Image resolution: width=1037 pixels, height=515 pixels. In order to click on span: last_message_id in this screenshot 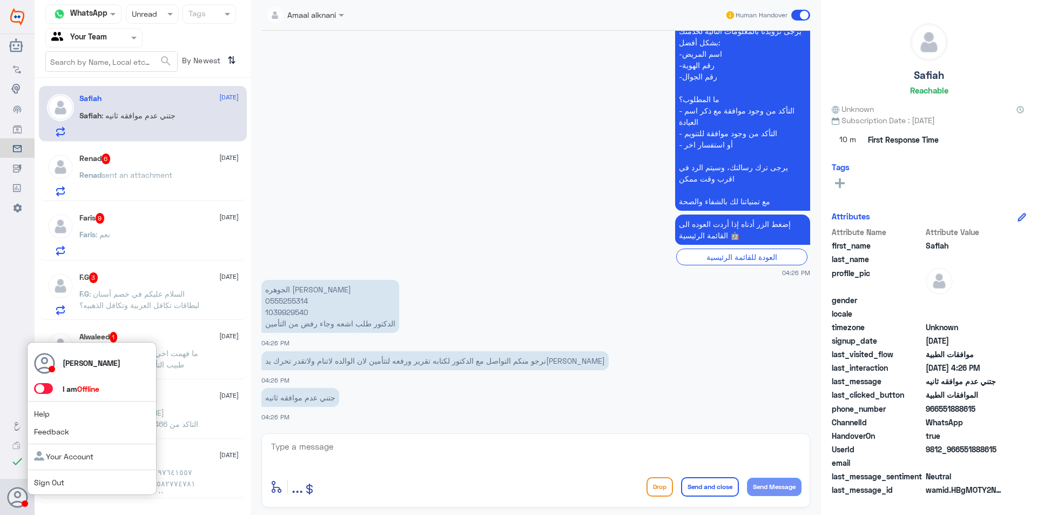, I will do `click(878, 489)`.